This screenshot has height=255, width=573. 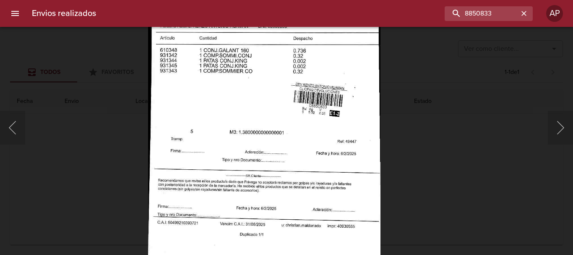 What do you see at coordinates (64, 13) in the screenshot?
I see `h6: Envios realizados` at bounding box center [64, 13].